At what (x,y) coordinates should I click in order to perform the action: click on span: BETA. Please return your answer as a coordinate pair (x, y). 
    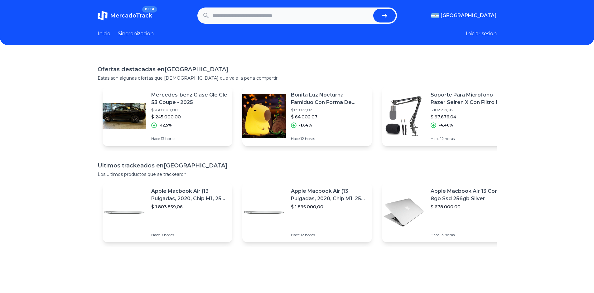
    Looking at the image, I should click on (149, 9).